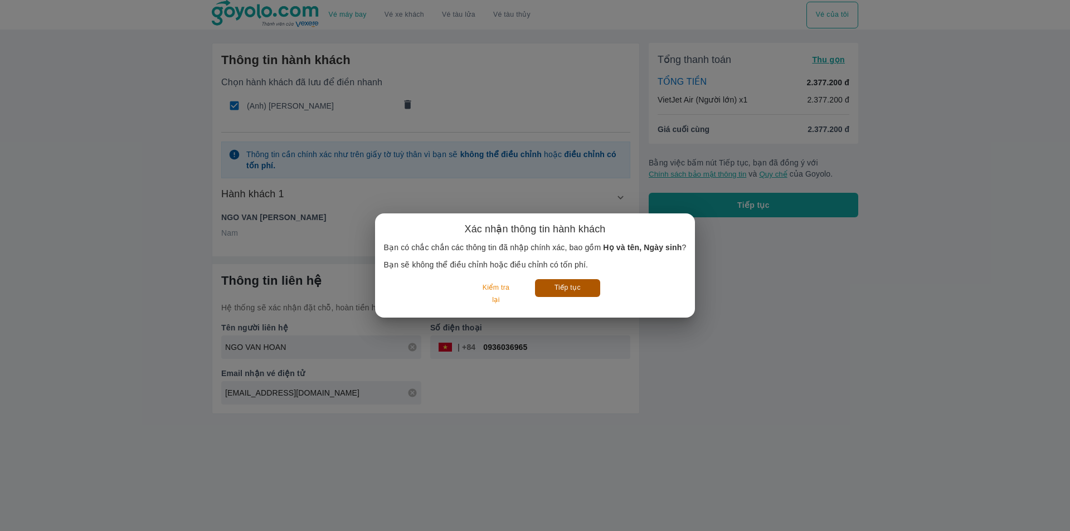 This screenshot has height=531, width=1070. What do you see at coordinates (535, 265) in the screenshot?
I see `p: Bạn sẽ không thể điều chỉnh hoặc điều chỉnh có tốn phí.` at bounding box center [535, 265].